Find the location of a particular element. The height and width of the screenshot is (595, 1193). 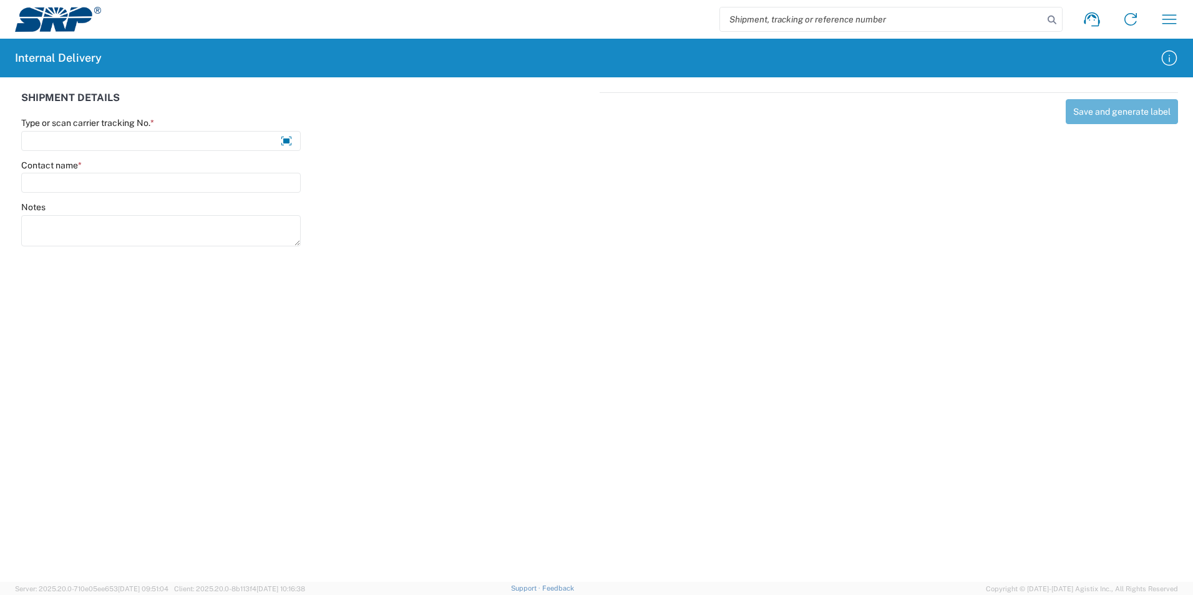

span: Server: 2025.20.0-710e05ee653 is located at coordinates (92, 589).